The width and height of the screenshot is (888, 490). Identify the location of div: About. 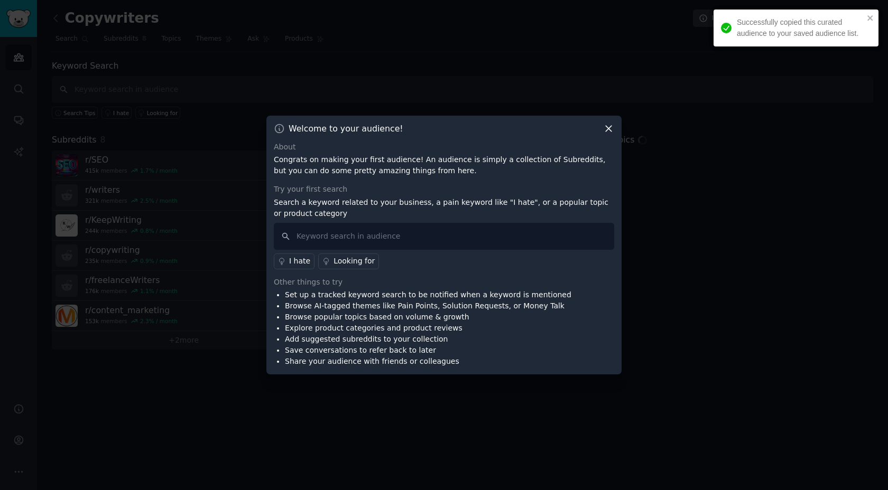
(444, 147).